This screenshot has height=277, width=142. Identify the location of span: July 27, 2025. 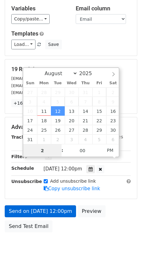
(30, 92).